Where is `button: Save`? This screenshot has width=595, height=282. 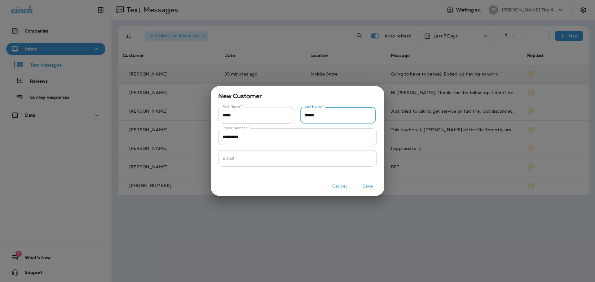
button: Save is located at coordinates (368, 186).